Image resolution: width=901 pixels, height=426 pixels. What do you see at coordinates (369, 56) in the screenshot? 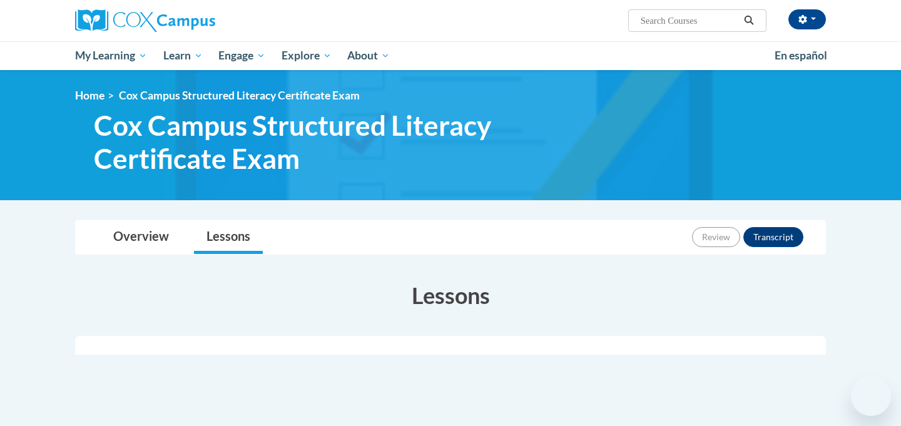
I see `a: About` at bounding box center [369, 56].